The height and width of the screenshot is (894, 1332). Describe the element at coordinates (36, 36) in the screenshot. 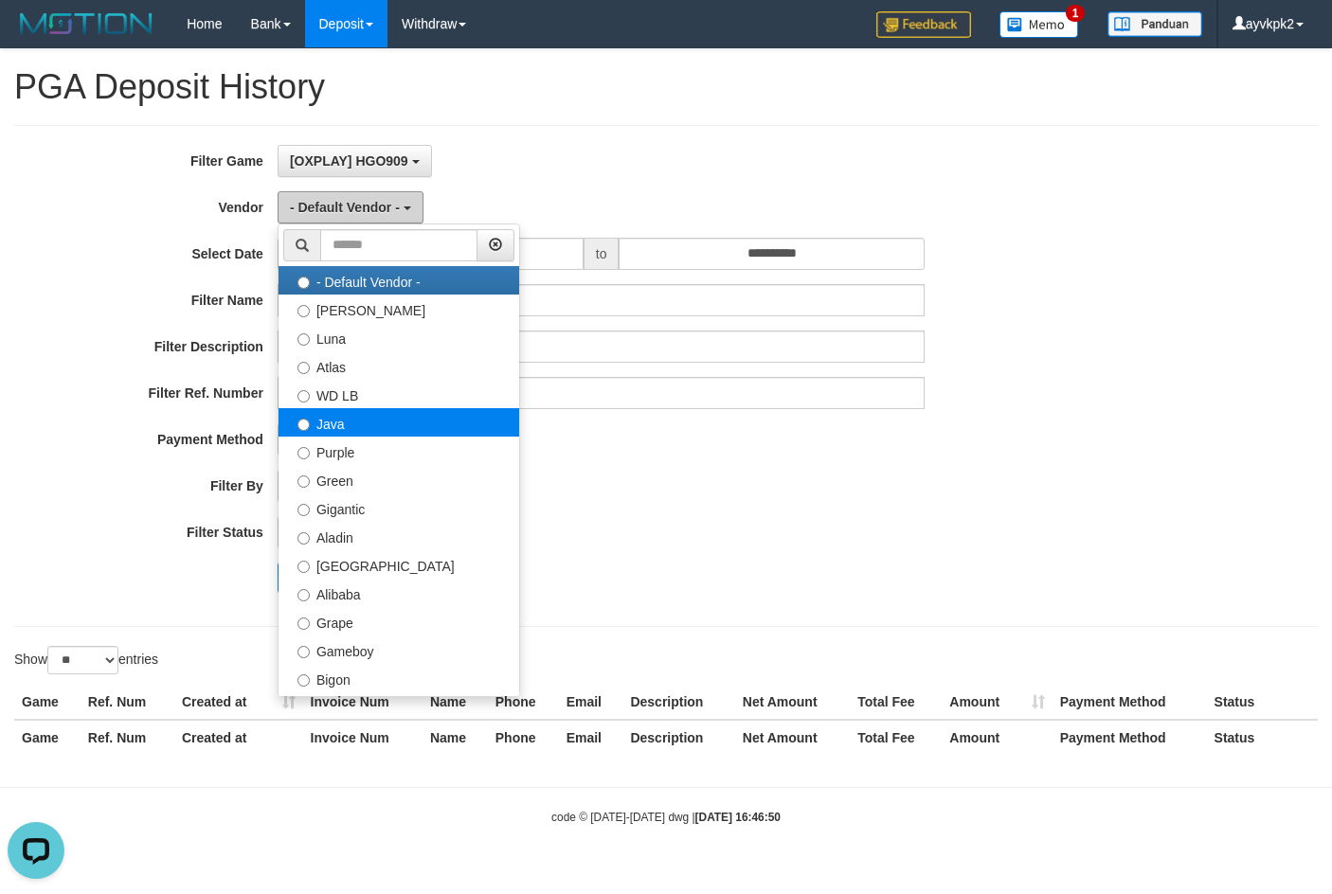

I see `button: Open LiveChat chat widget` at that location.